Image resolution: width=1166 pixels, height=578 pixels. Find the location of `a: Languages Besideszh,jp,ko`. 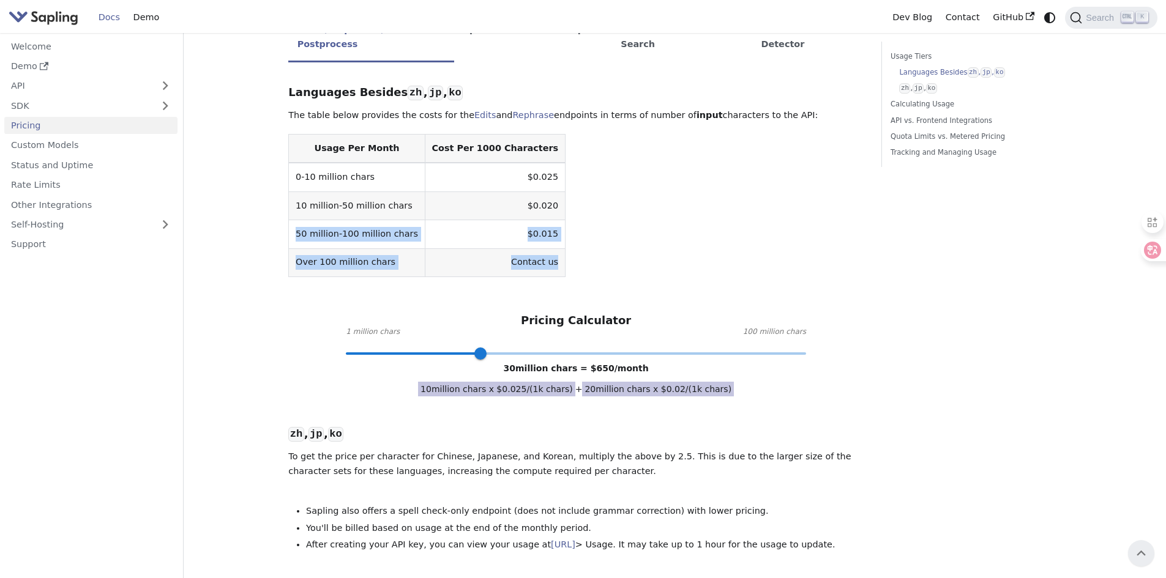

a: Languages Besideszh,jp,ko is located at coordinates (975, 72).